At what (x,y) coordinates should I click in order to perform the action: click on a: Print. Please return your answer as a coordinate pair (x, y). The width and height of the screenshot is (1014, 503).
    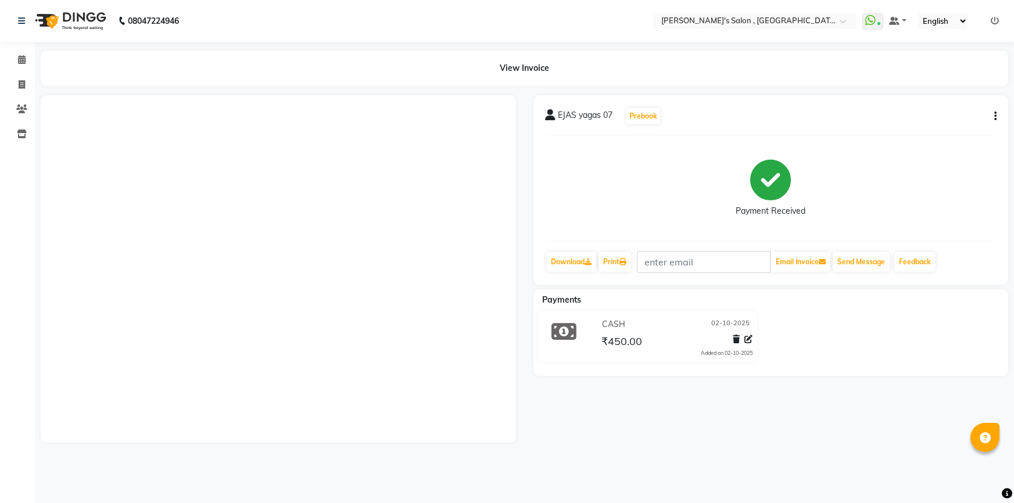
    Looking at the image, I should click on (614, 262).